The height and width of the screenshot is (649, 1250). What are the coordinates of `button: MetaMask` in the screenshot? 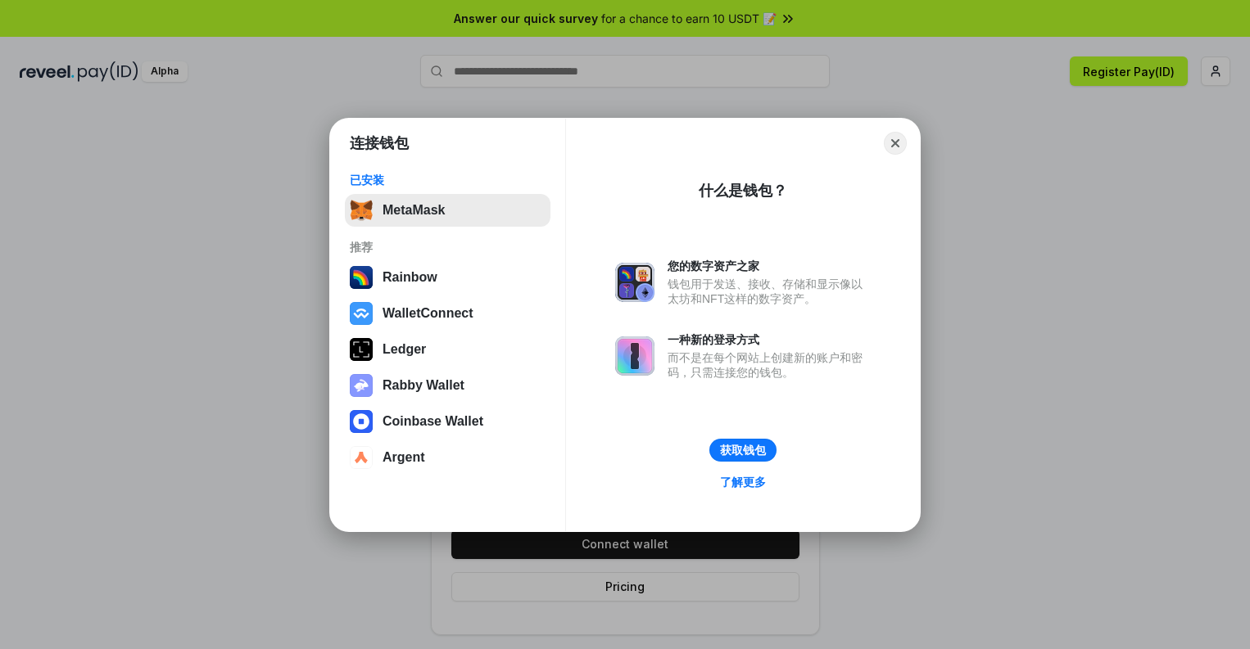 It's located at (447, 210).